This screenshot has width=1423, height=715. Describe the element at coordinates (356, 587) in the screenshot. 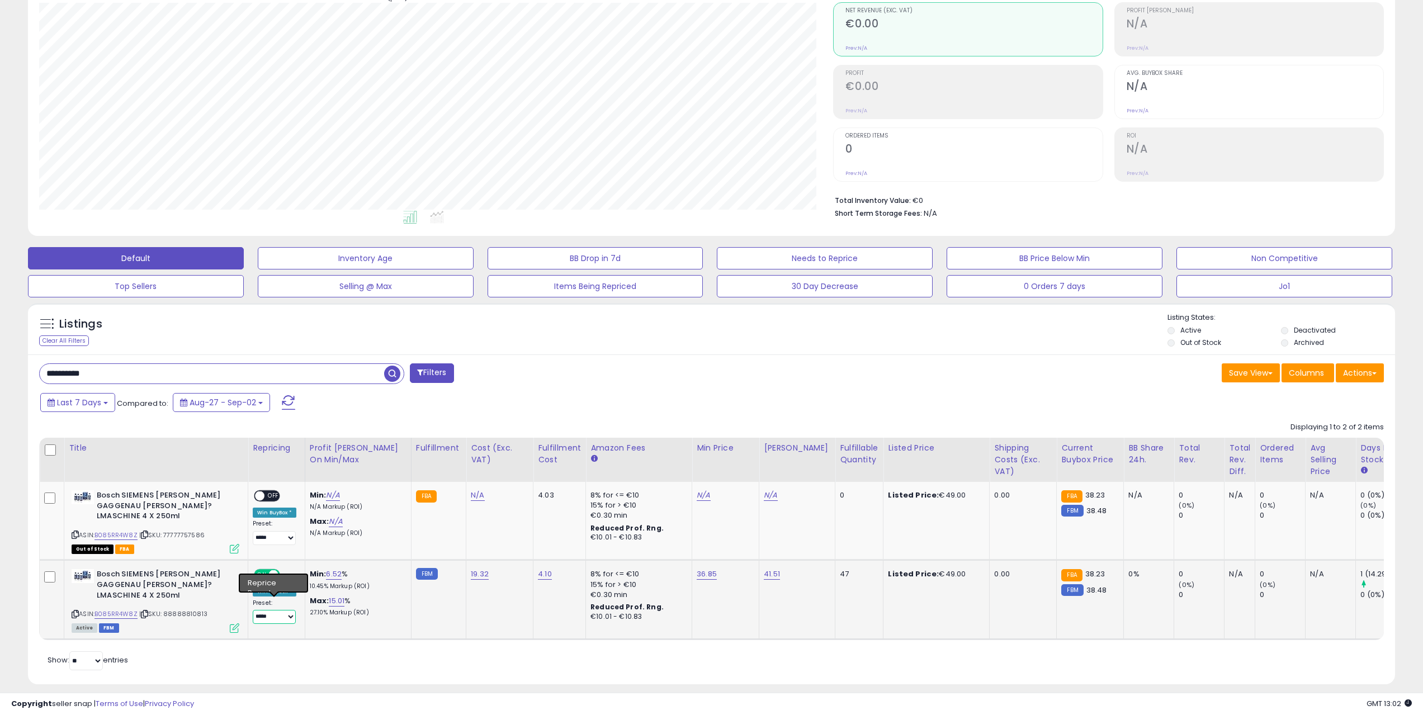

I see `p: 10.45% Markup (ROI)` at that location.